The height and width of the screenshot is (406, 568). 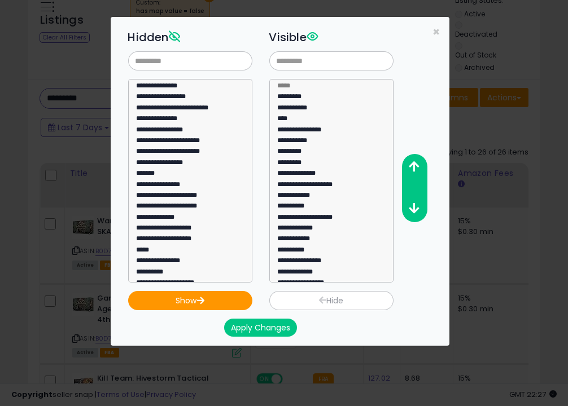 I want to click on button: Show, so click(x=190, y=301).